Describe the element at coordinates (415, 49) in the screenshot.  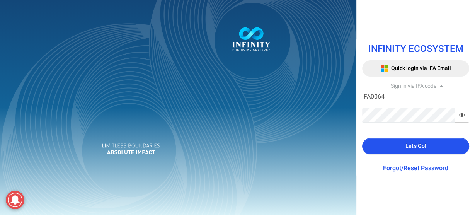
I see `h1: INFINITY ECOSYSTEM` at that location.